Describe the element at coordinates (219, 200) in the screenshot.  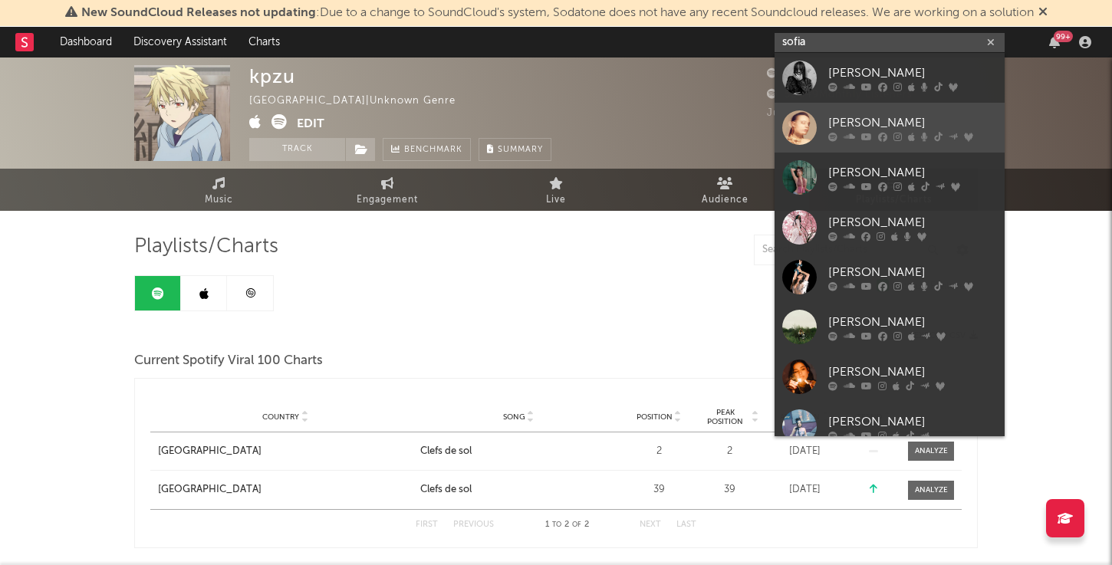
I see `span: Music` at that location.